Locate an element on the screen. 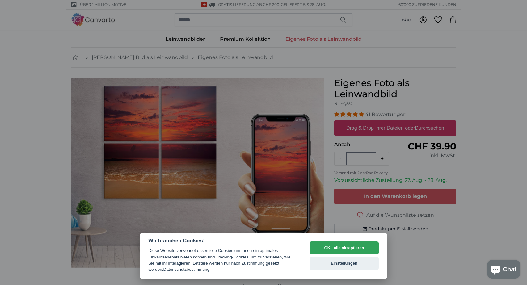  button: OK - alle akzeptieren is located at coordinates (344, 248).